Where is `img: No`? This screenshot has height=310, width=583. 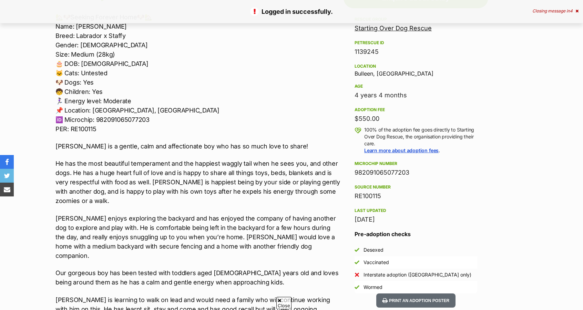
img: No is located at coordinates (357, 274).